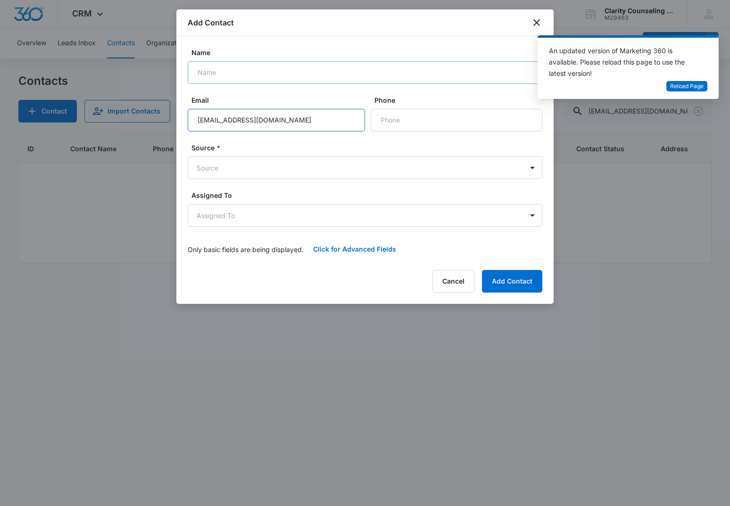 Image resolution: width=730 pixels, height=506 pixels. What do you see at coordinates (453, 282) in the screenshot?
I see `button: Cancel` at bounding box center [453, 282].